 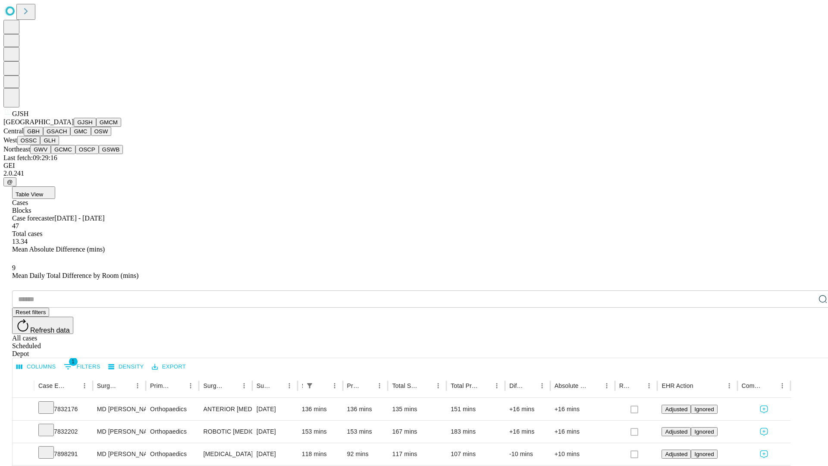 I want to click on span: 13.34, so click(x=20, y=241).